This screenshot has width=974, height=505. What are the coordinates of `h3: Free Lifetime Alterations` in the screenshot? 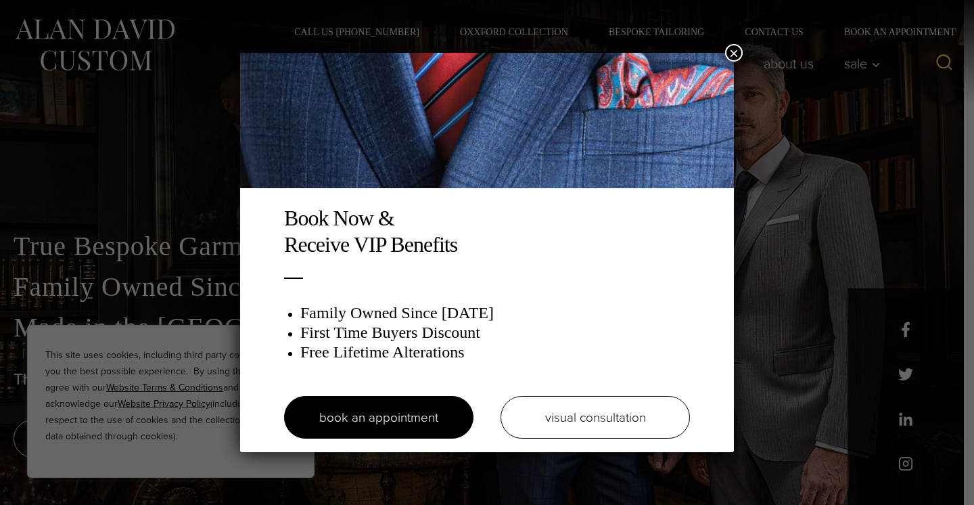 It's located at (495, 352).